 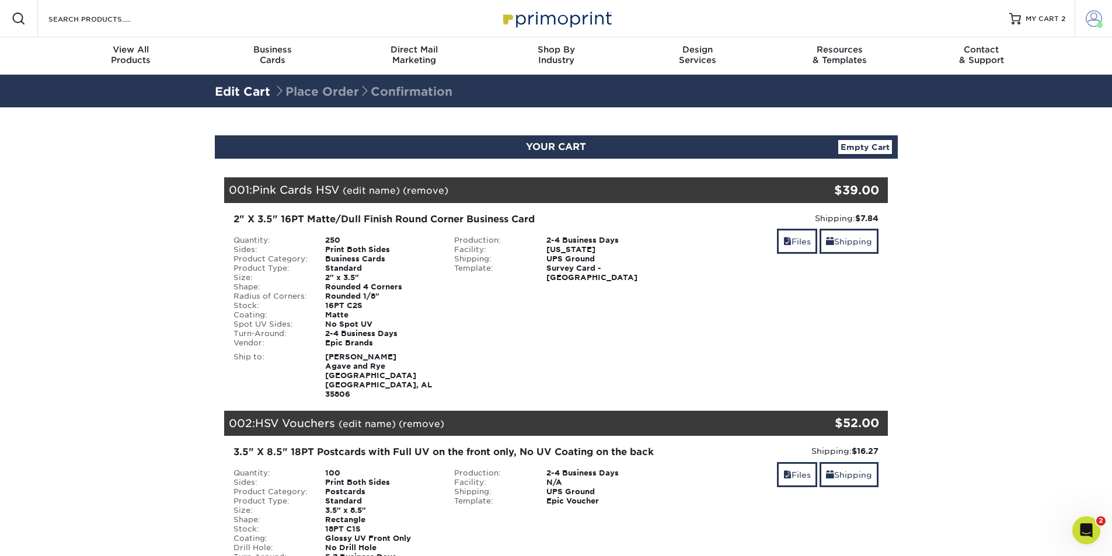 I want to click on a: DesignServices, so click(x=697, y=56).